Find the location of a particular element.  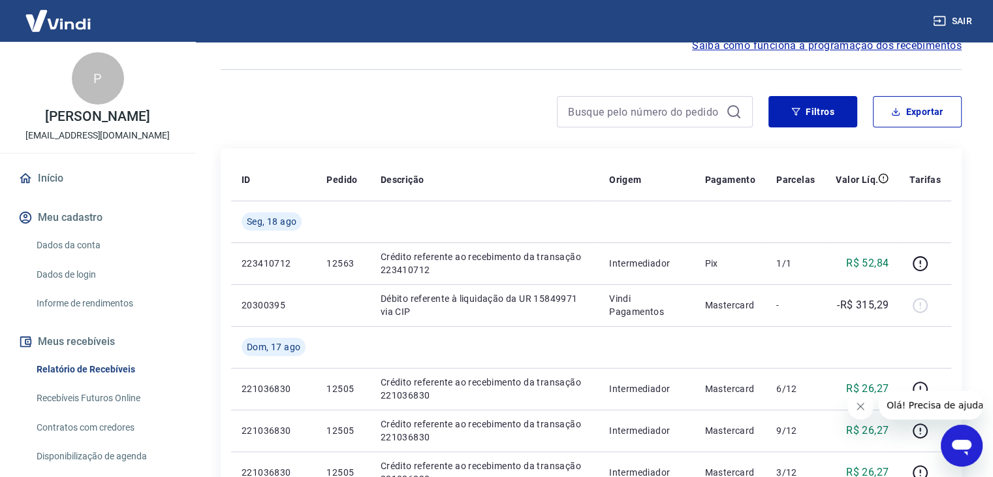

a: Dados da conta is located at coordinates (105, 245).